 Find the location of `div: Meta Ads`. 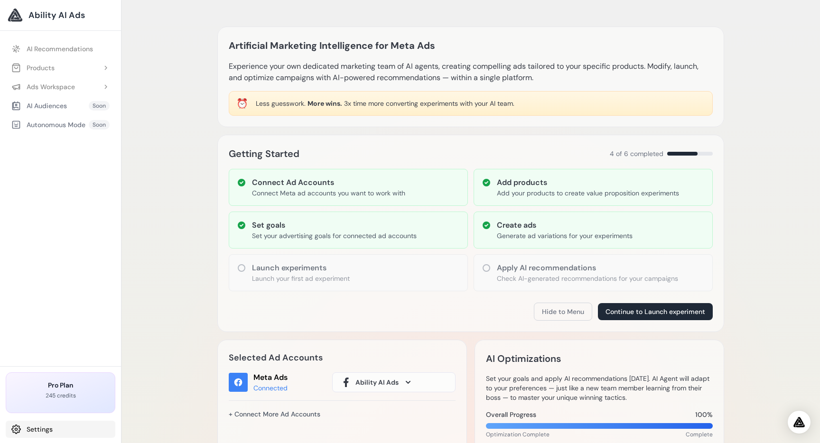

div: Meta Ads is located at coordinates (271, 378).